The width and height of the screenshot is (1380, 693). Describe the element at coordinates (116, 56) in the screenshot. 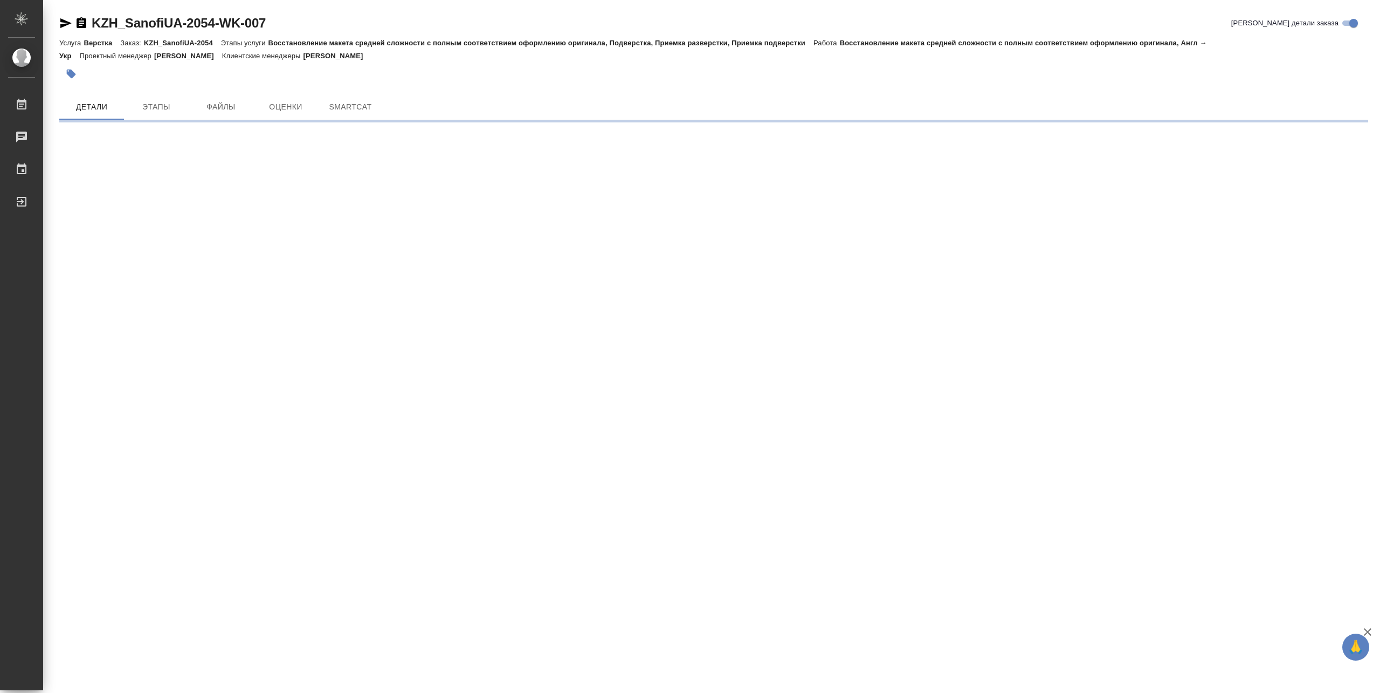

I see `p: Проектный менеджер` at that location.